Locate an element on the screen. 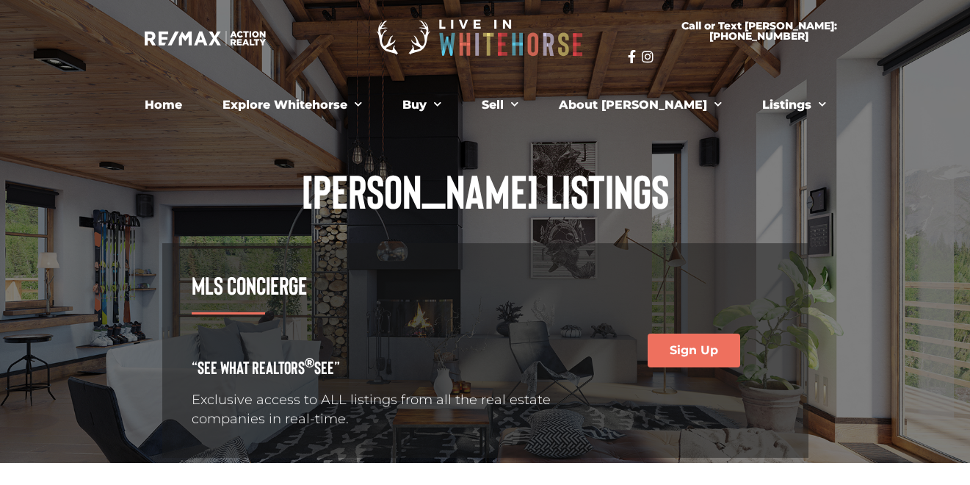 The width and height of the screenshot is (970, 485). a: Listings is located at coordinates (794, 105).